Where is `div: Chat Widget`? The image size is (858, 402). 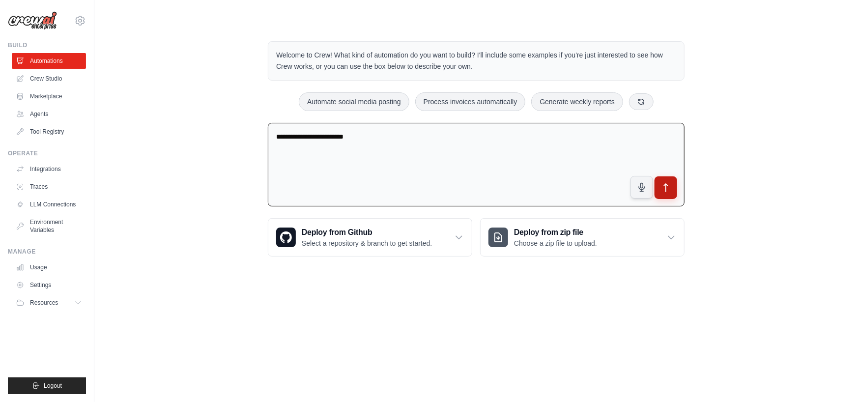 div: Chat Widget is located at coordinates (833, 378).